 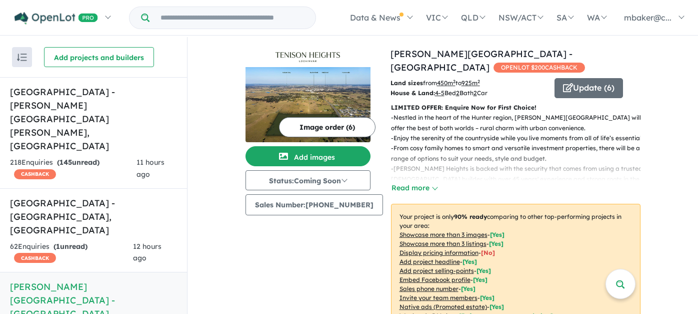 I want to click on img: Tenison Heights Estate - Lochinvar, so click(x=308, y=105).